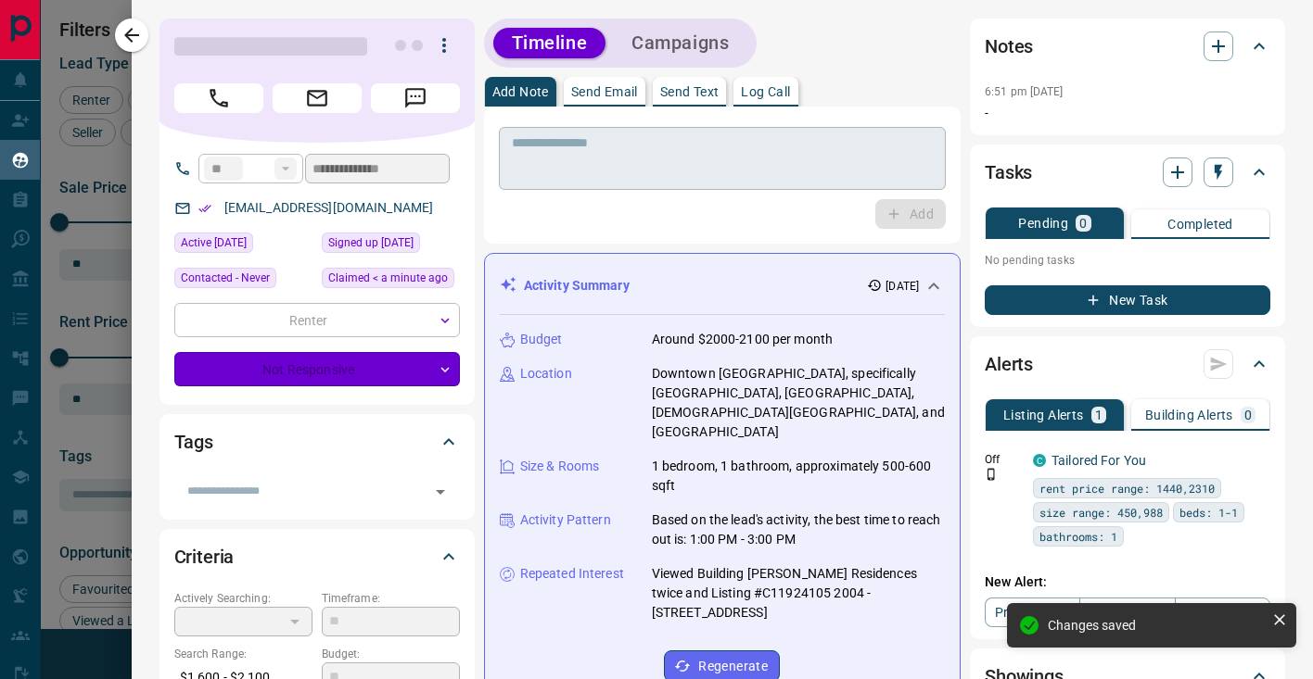 The width and height of the screenshot is (1313, 679). What do you see at coordinates (1043, 223) in the screenshot?
I see `p: Pending` at bounding box center [1043, 223].